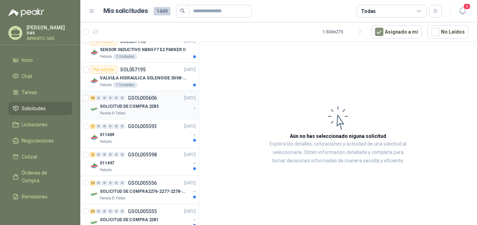 The image size is (477, 225). What do you see at coordinates (93, 183) in the screenshot?
I see `div: 15` at bounding box center [93, 183].